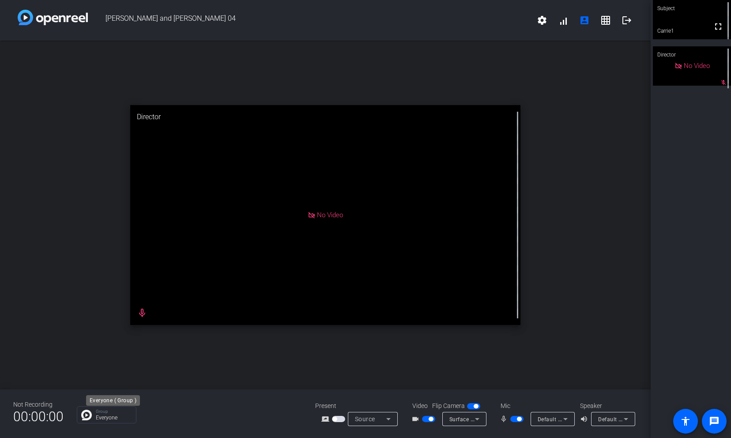  Describe the element at coordinates (542, 20) in the screenshot. I see `mat-icon: settings` at that location.